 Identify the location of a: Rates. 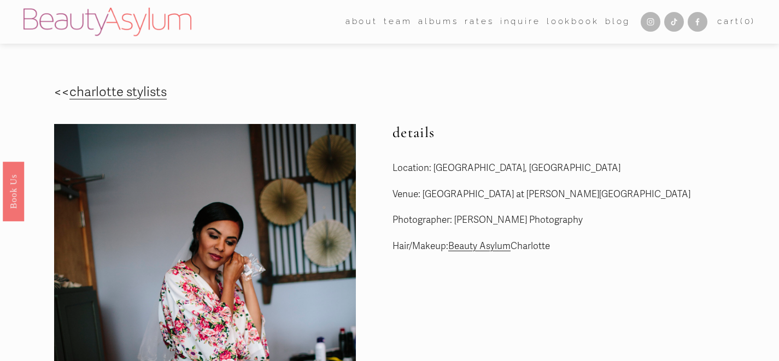
(479, 22).